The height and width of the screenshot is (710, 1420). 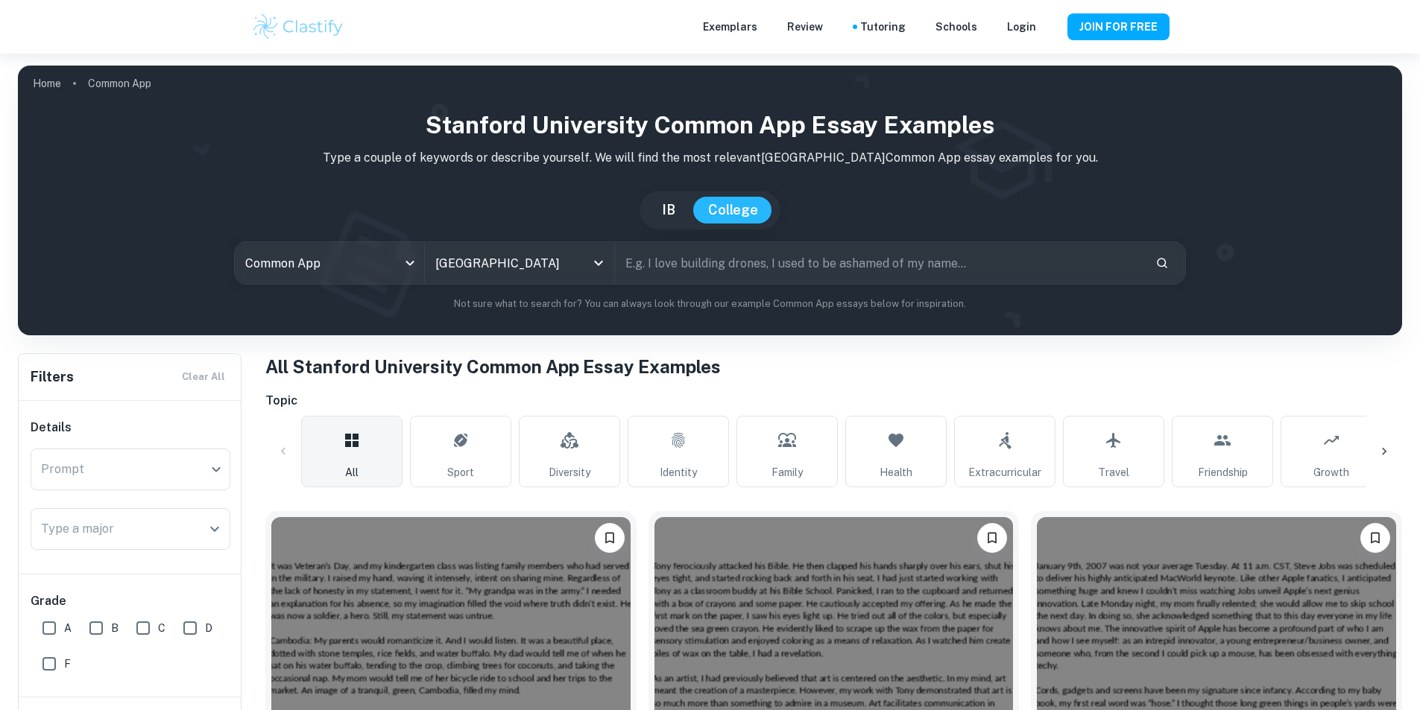 I want to click on a: JOIN FOR FREE, so click(x=1118, y=27).